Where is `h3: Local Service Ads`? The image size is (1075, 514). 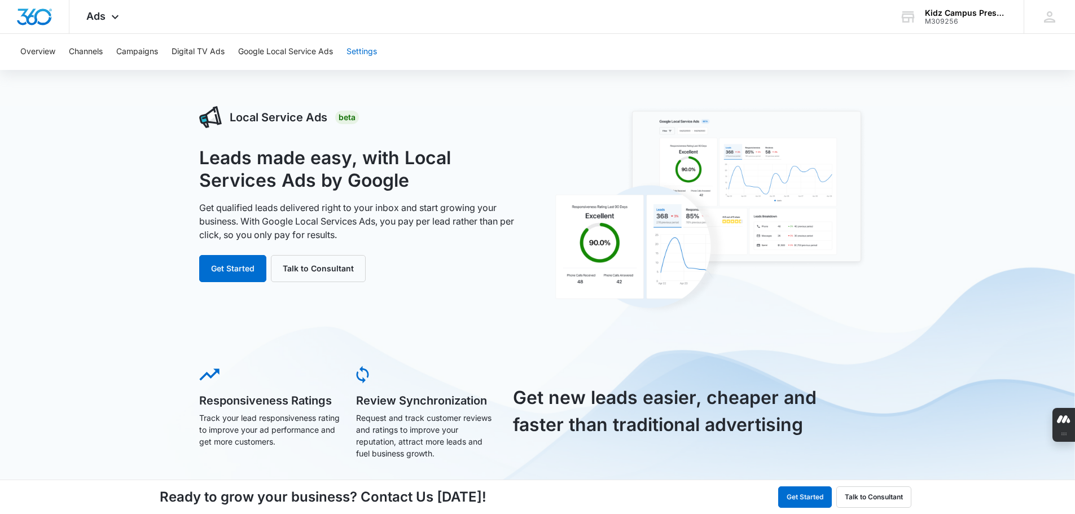 h3: Local Service Ads is located at coordinates (278, 117).